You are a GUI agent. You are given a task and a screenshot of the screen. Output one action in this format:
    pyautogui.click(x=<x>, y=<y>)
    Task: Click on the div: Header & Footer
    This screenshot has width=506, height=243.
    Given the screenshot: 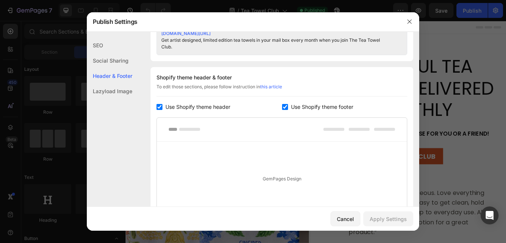 What is the action you would take?
    pyautogui.click(x=109, y=76)
    